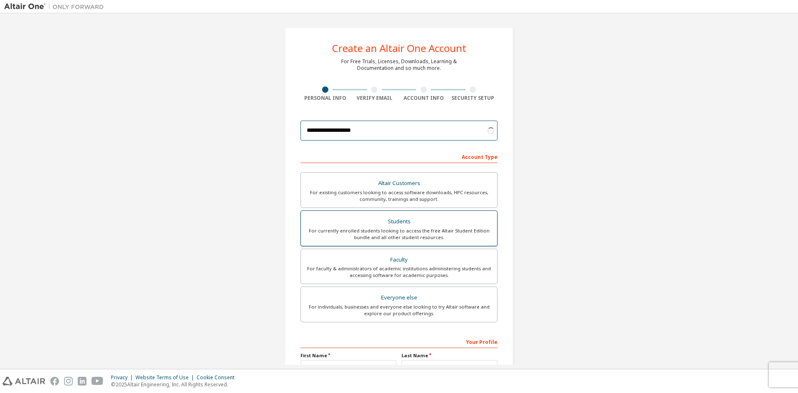 The image size is (798, 393). I want to click on div: Website Terms of Use, so click(166, 378).